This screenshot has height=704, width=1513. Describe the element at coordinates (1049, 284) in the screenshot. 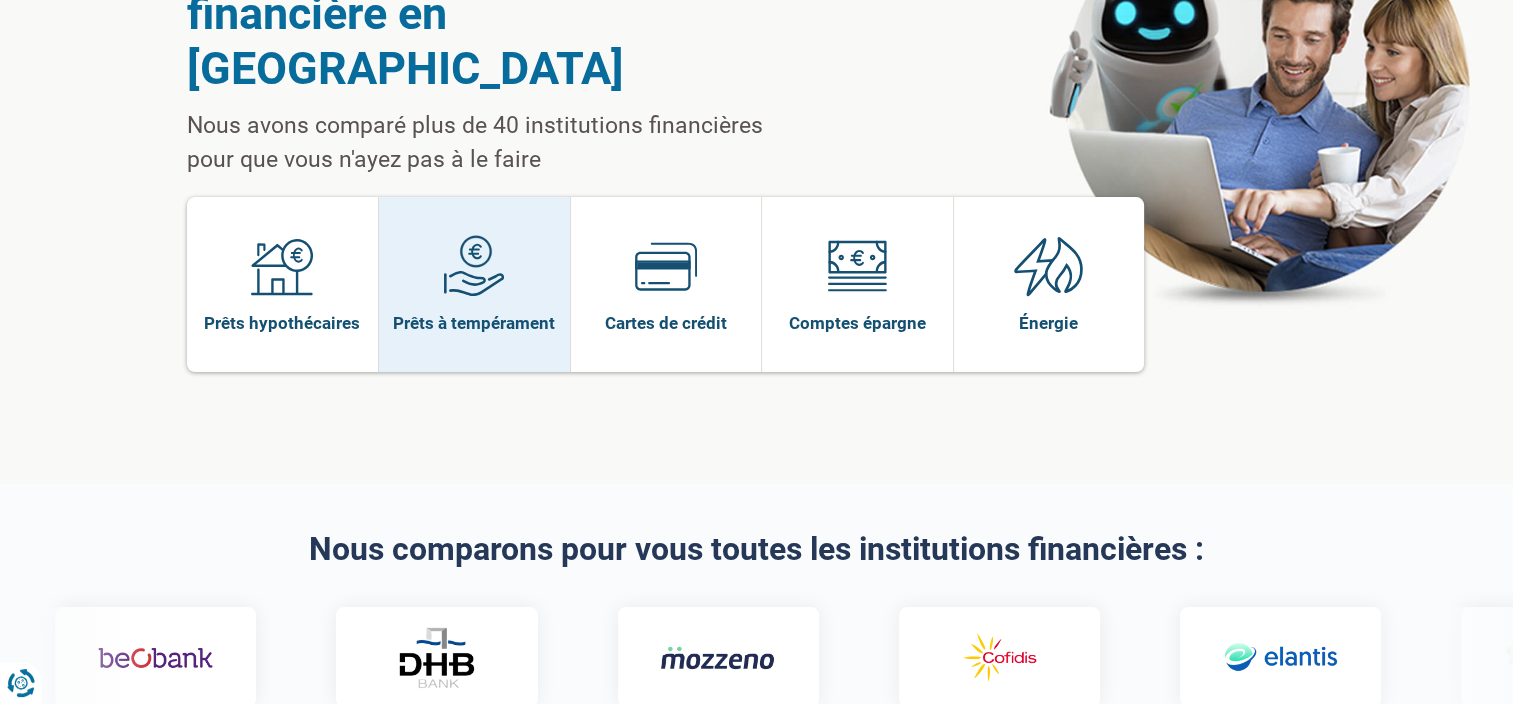

I see `a: Énergie Énergie` at that location.